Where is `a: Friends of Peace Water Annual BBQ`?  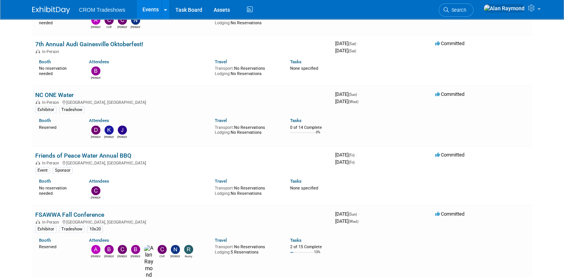 a: Friends of Peace Water Annual BBQ is located at coordinates (83, 155).